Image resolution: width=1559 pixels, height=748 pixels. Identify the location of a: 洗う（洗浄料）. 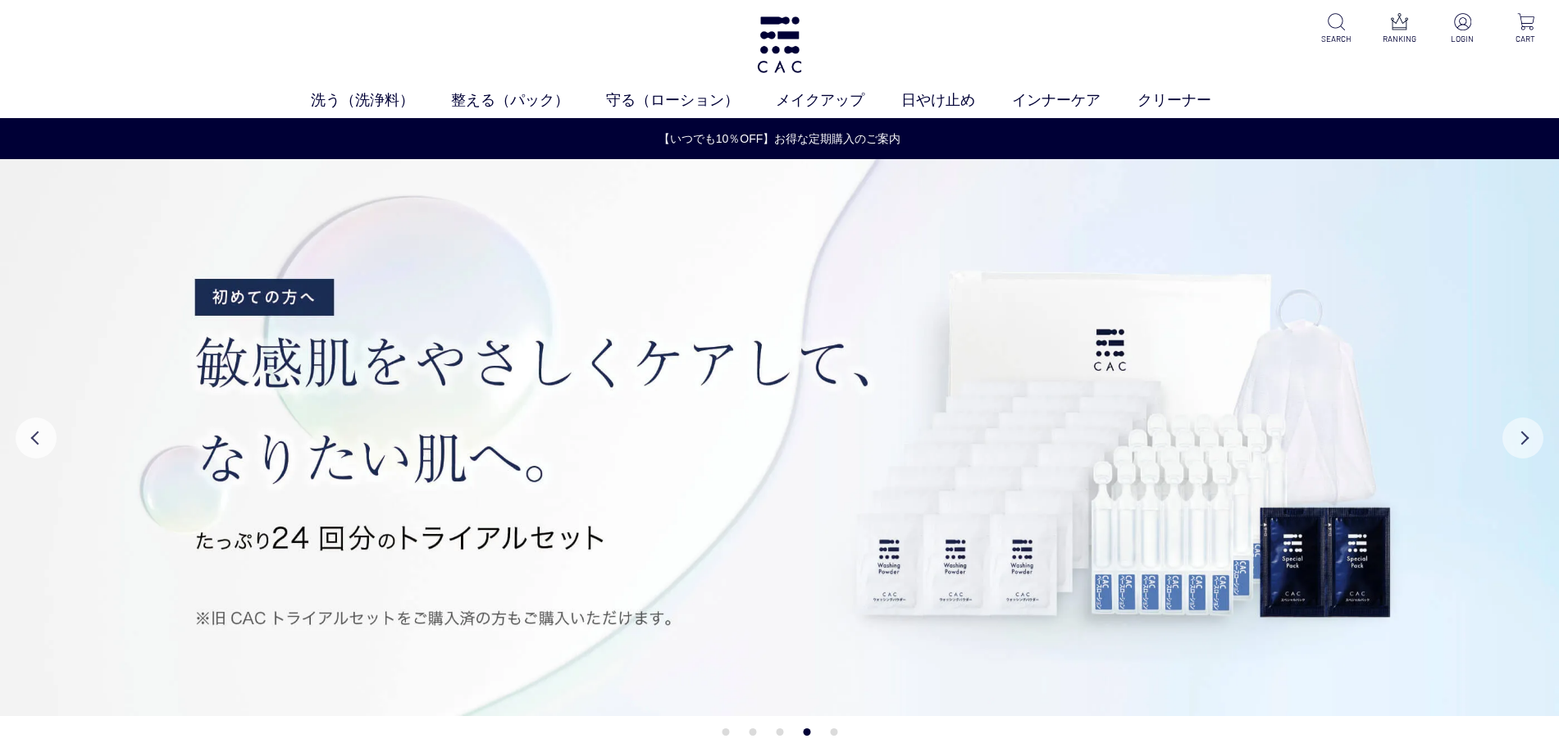
(380, 100).